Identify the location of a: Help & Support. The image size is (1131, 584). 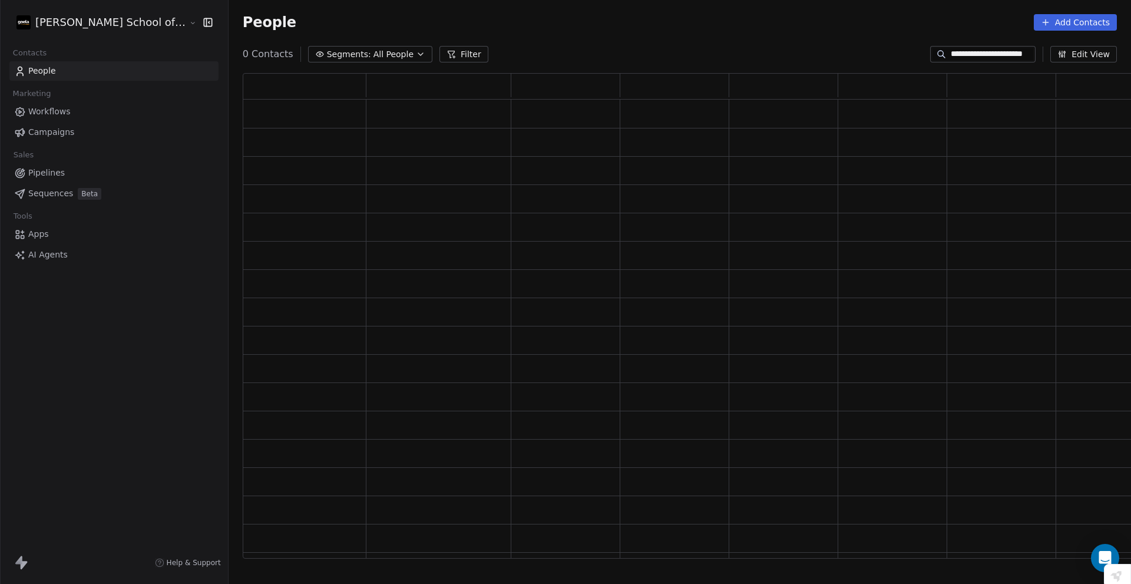
(188, 562).